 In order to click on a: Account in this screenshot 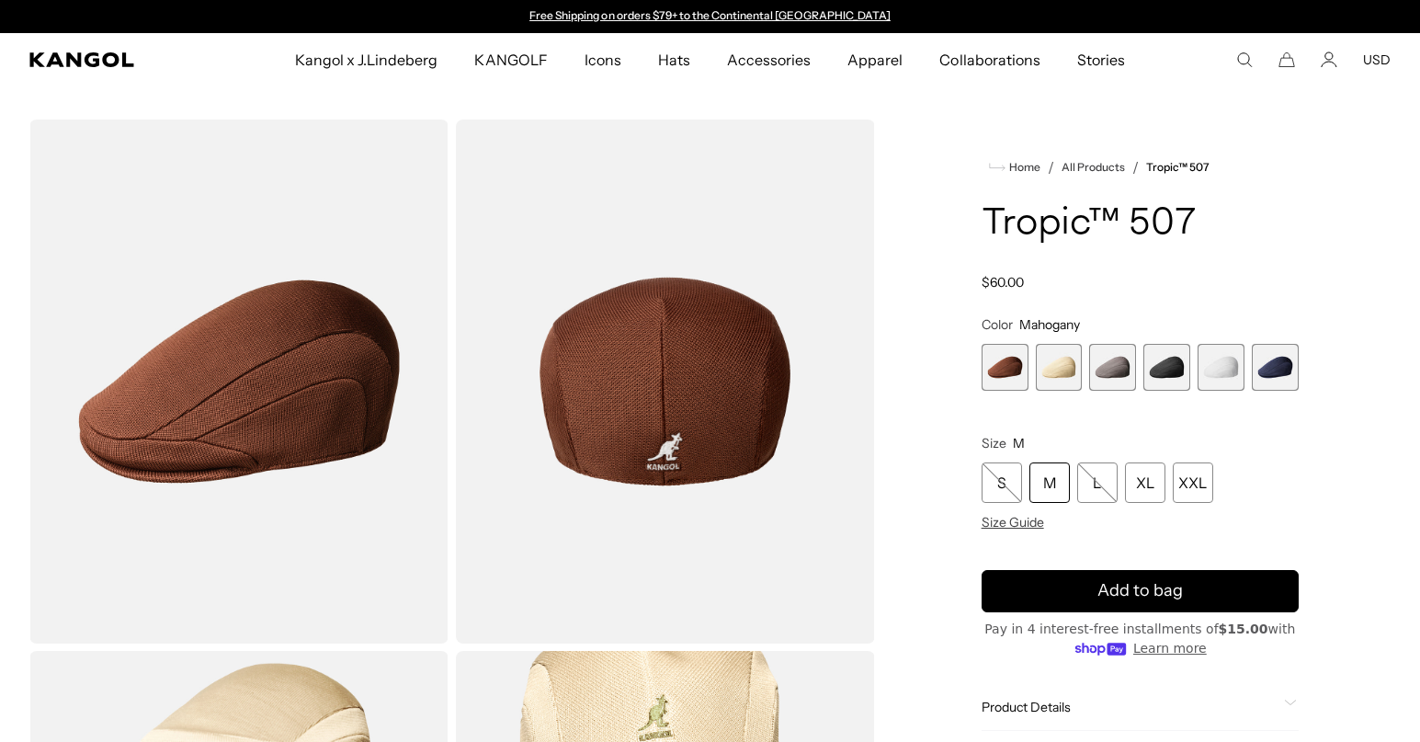, I will do `click(1329, 60)`.